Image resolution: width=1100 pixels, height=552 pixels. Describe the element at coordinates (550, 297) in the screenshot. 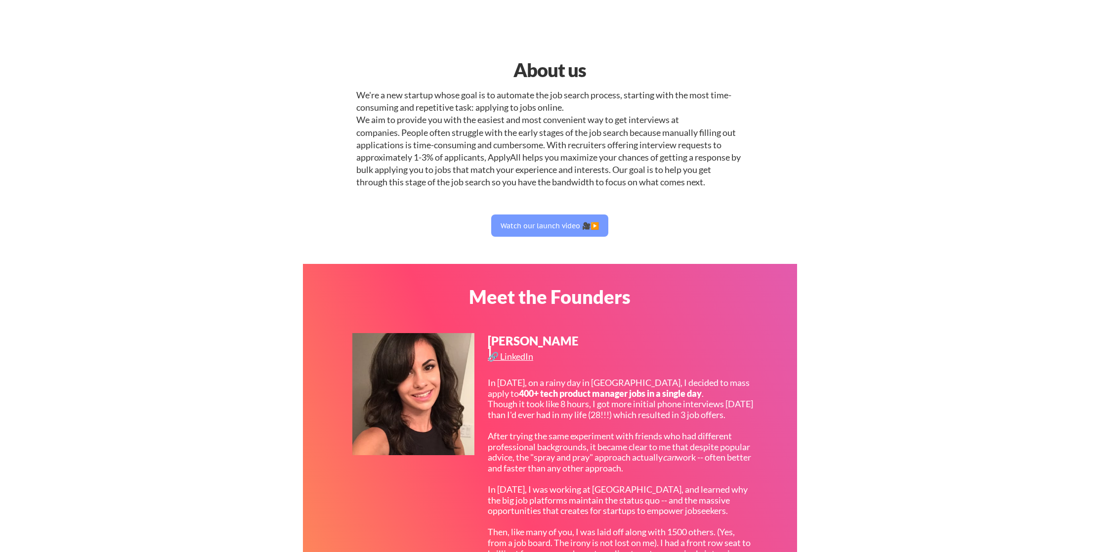

I see `div: Meet the Founders` at that location.